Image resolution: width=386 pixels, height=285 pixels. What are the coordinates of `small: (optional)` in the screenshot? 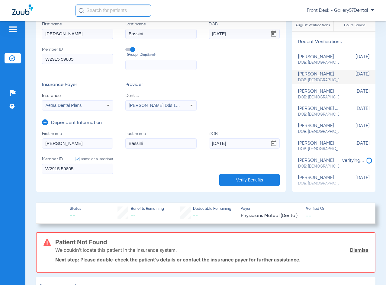 It's located at (149, 55).